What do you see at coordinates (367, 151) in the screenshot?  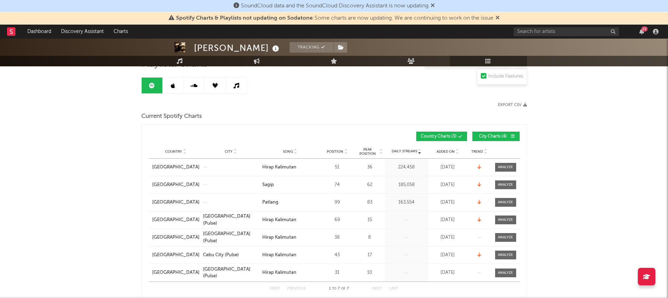 I see `span: Peak Position` at bounding box center [367, 151].